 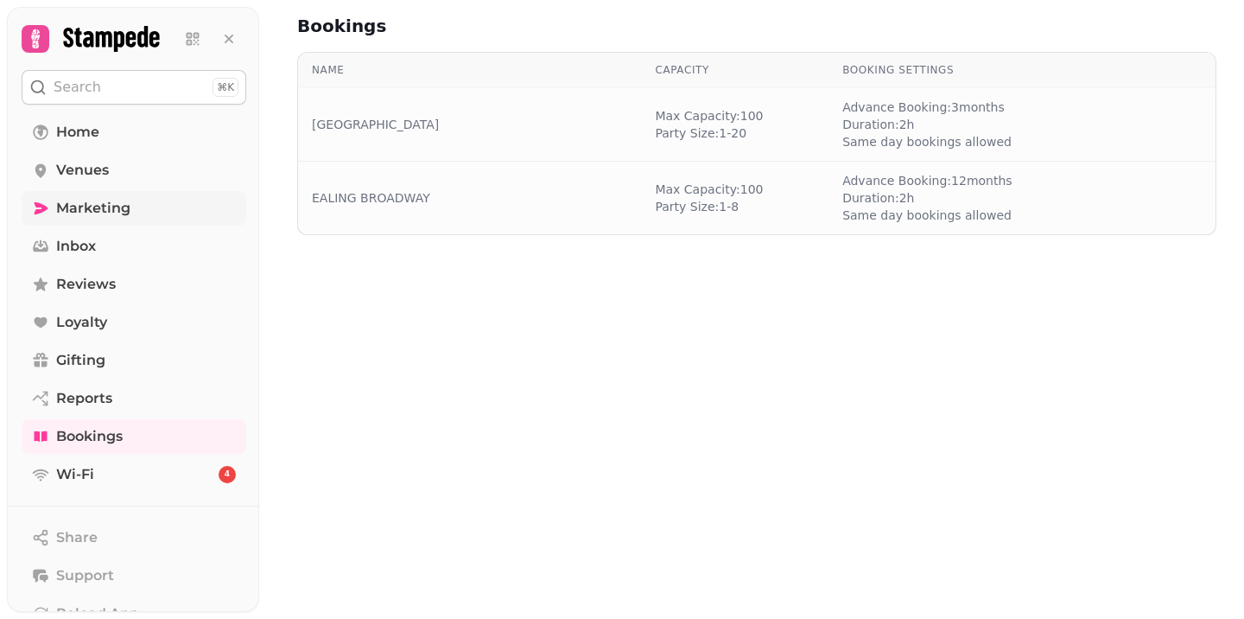 What do you see at coordinates (134, 322) in the screenshot?
I see `a: Loyalty` at bounding box center [134, 322].